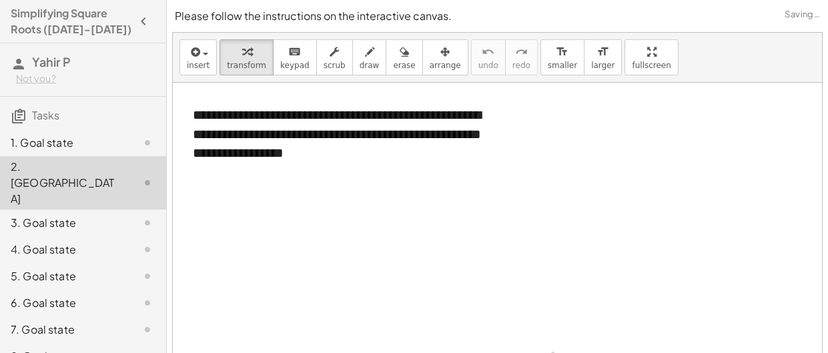 This screenshot has height=353, width=828. I want to click on span: Yahir P, so click(51, 61).